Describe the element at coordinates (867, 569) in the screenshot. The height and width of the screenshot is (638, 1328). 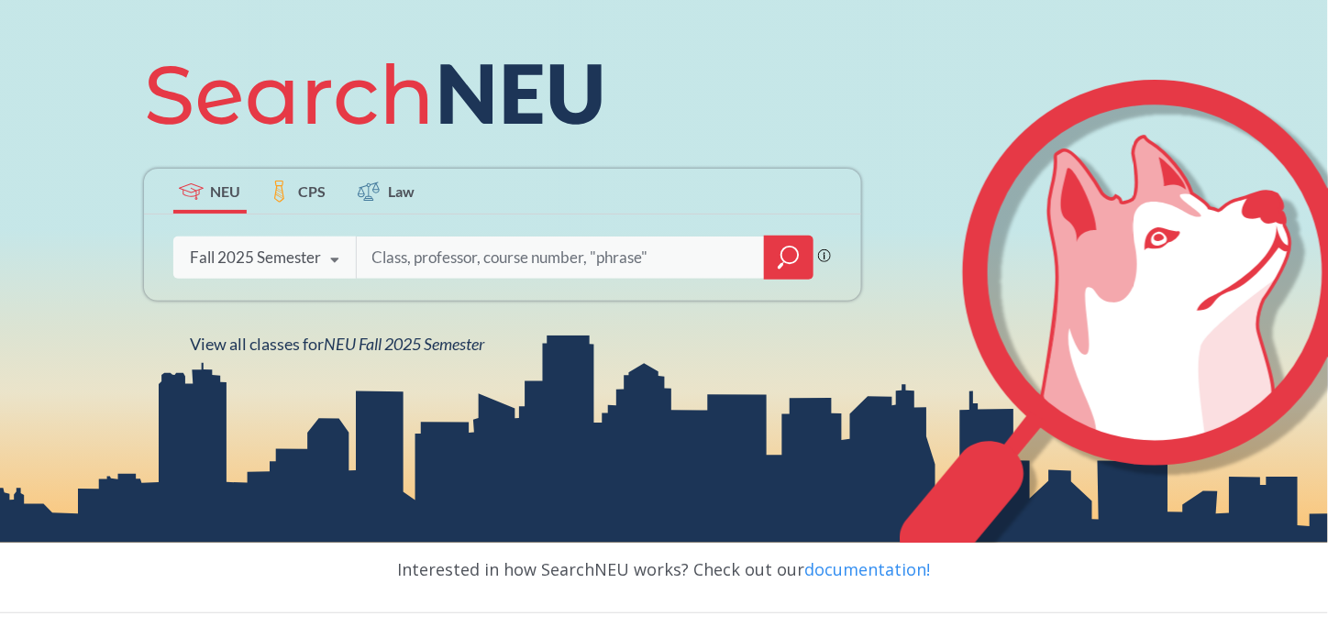
I see `a: documentation!` at that location.